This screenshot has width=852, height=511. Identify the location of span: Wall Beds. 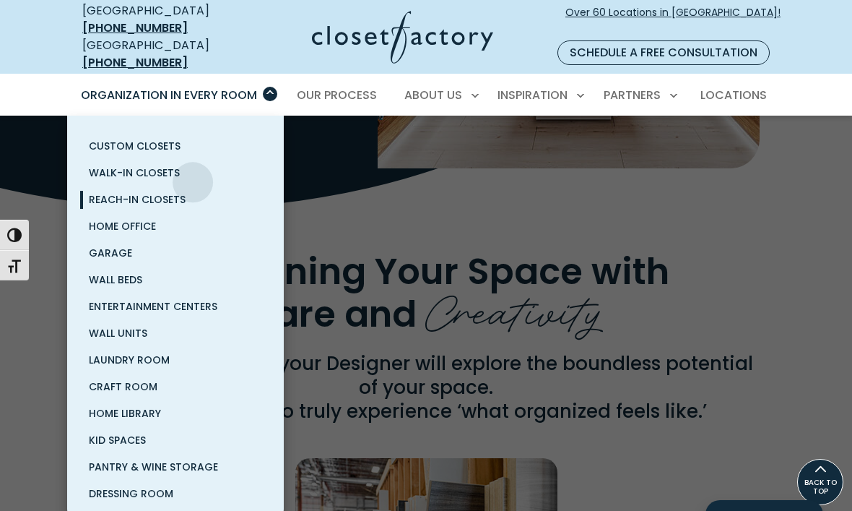
(116, 279).